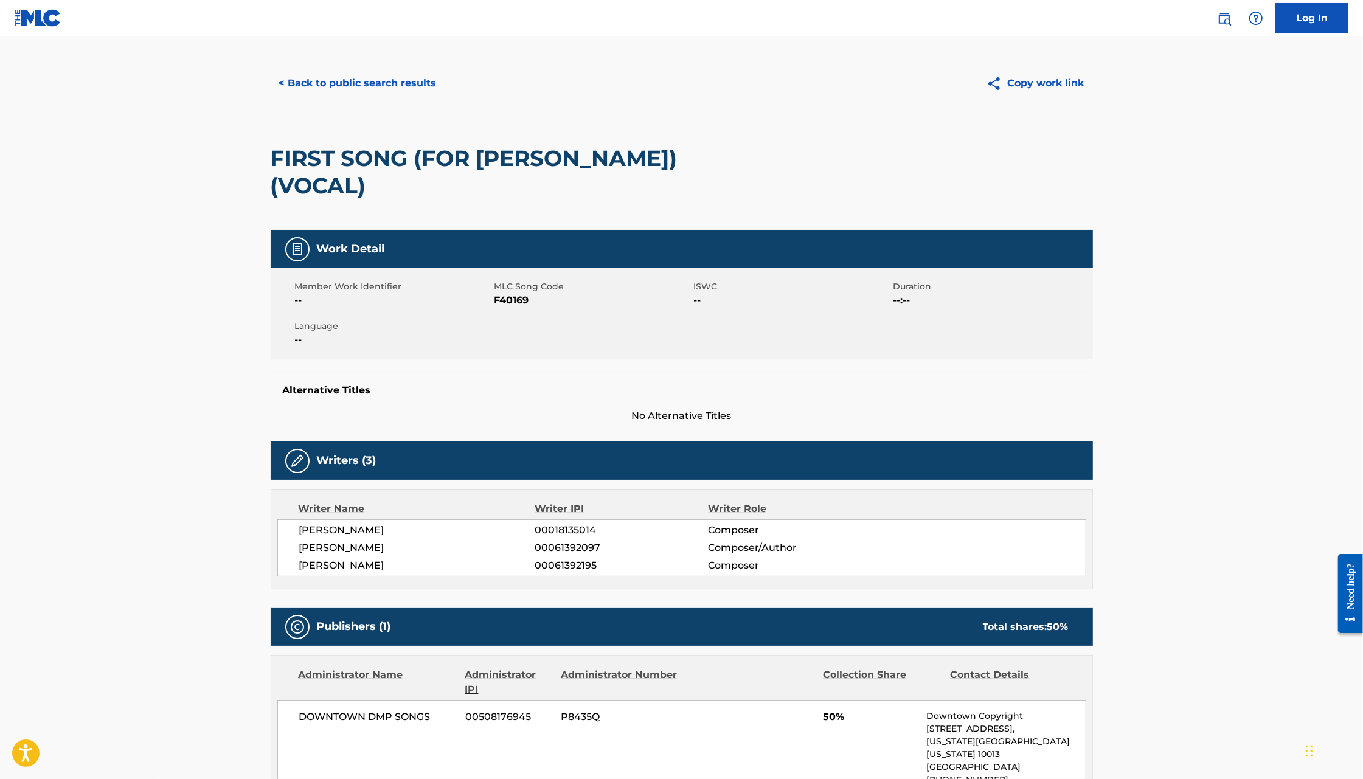  What do you see at coordinates (1311, 18) in the screenshot?
I see `a: Log In` at bounding box center [1311, 18].